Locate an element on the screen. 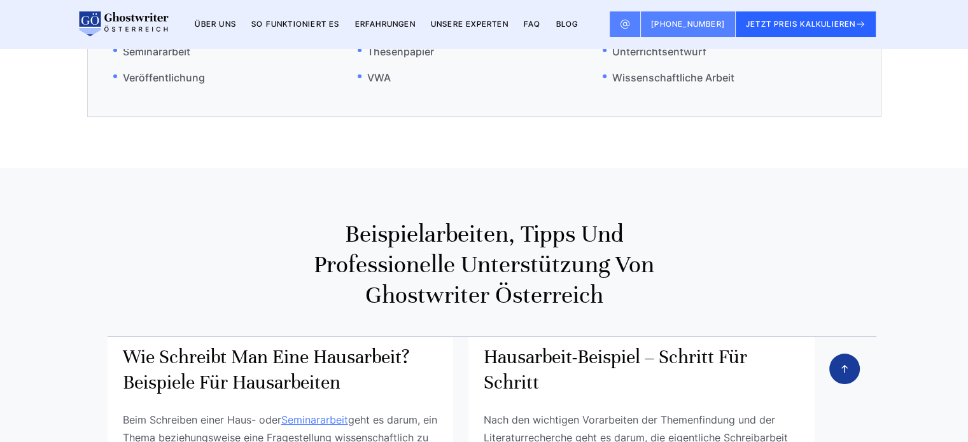 The height and width of the screenshot is (442, 968). span: Veröffentlichung is located at coordinates (159, 77).